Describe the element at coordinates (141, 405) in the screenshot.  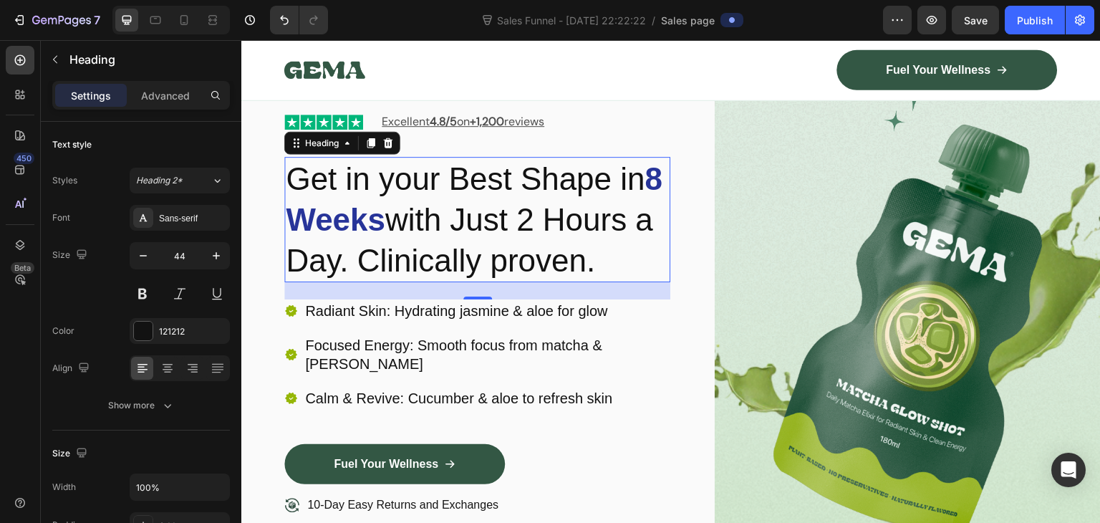
I see `div: Show more` at that location.